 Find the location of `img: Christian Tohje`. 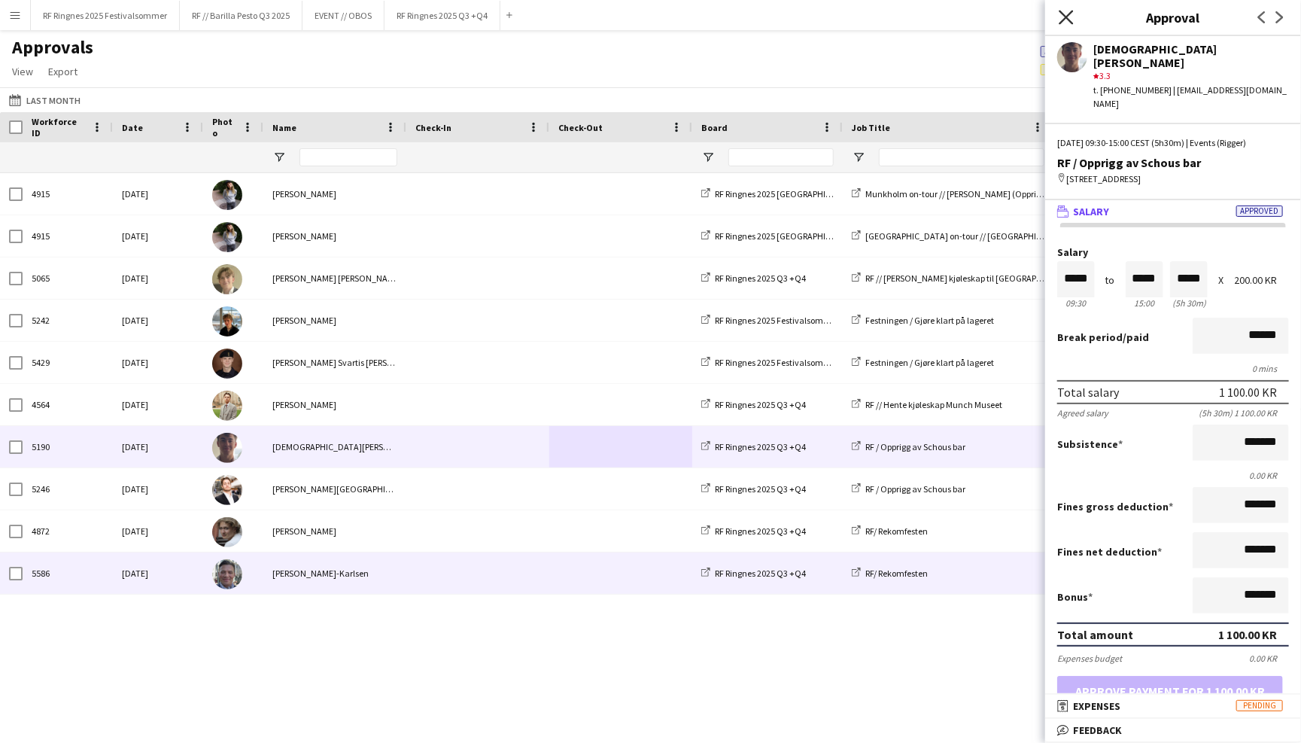

img: Christian Tohje is located at coordinates (227, 448).